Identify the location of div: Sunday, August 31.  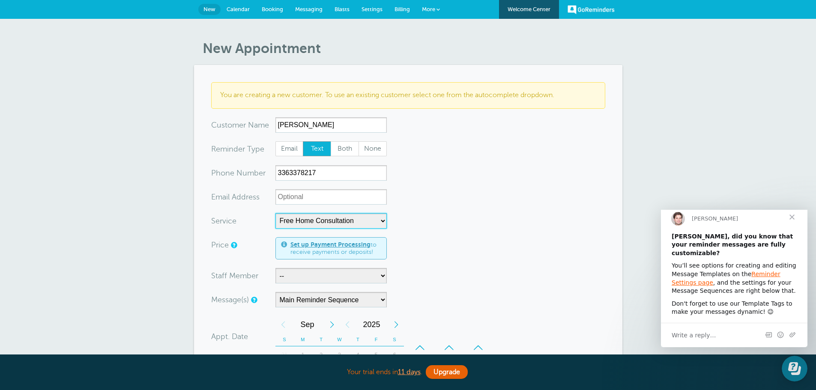
(284, 355).